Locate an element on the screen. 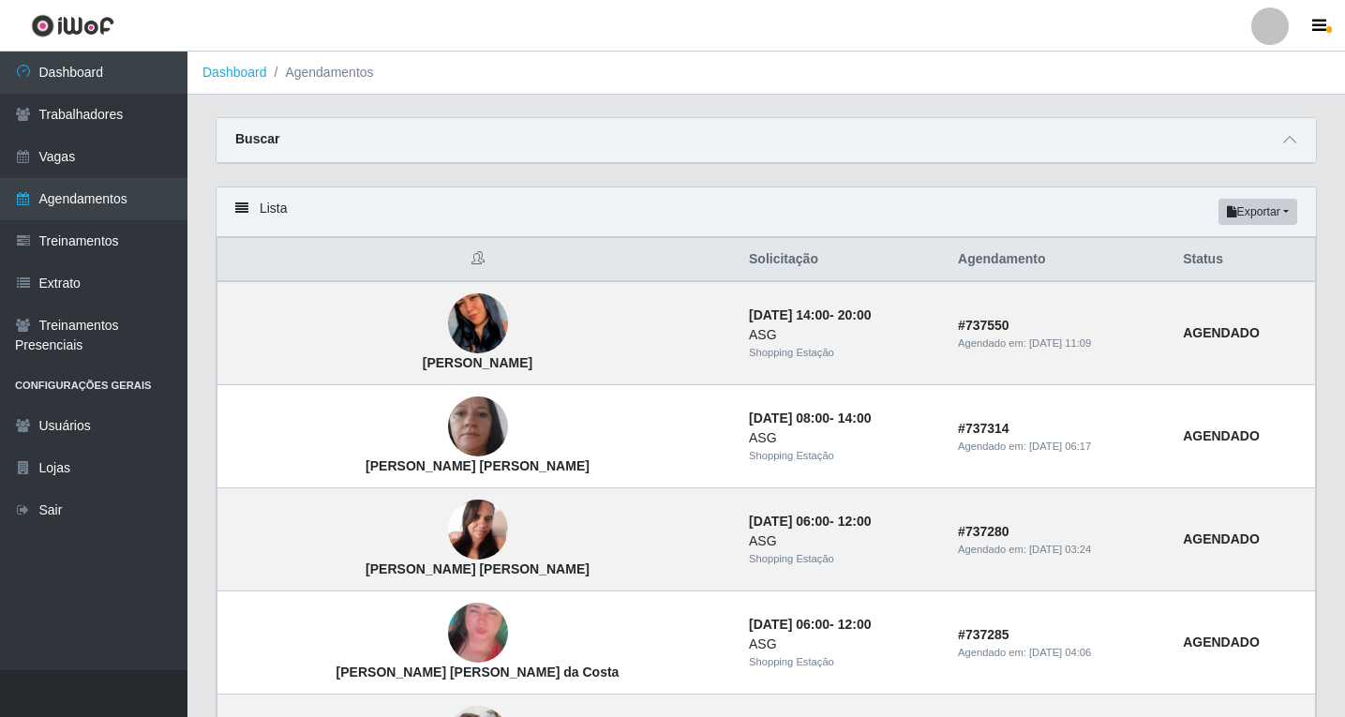 The image size is (1345, 717). th: Solicitação is located at coordinates (842, 260).